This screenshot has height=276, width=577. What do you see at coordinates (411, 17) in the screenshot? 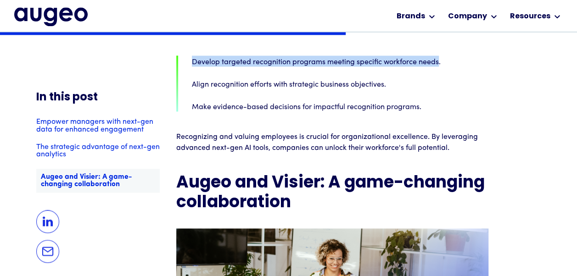
I see `div: Brands` at bounding box center [411, 17].